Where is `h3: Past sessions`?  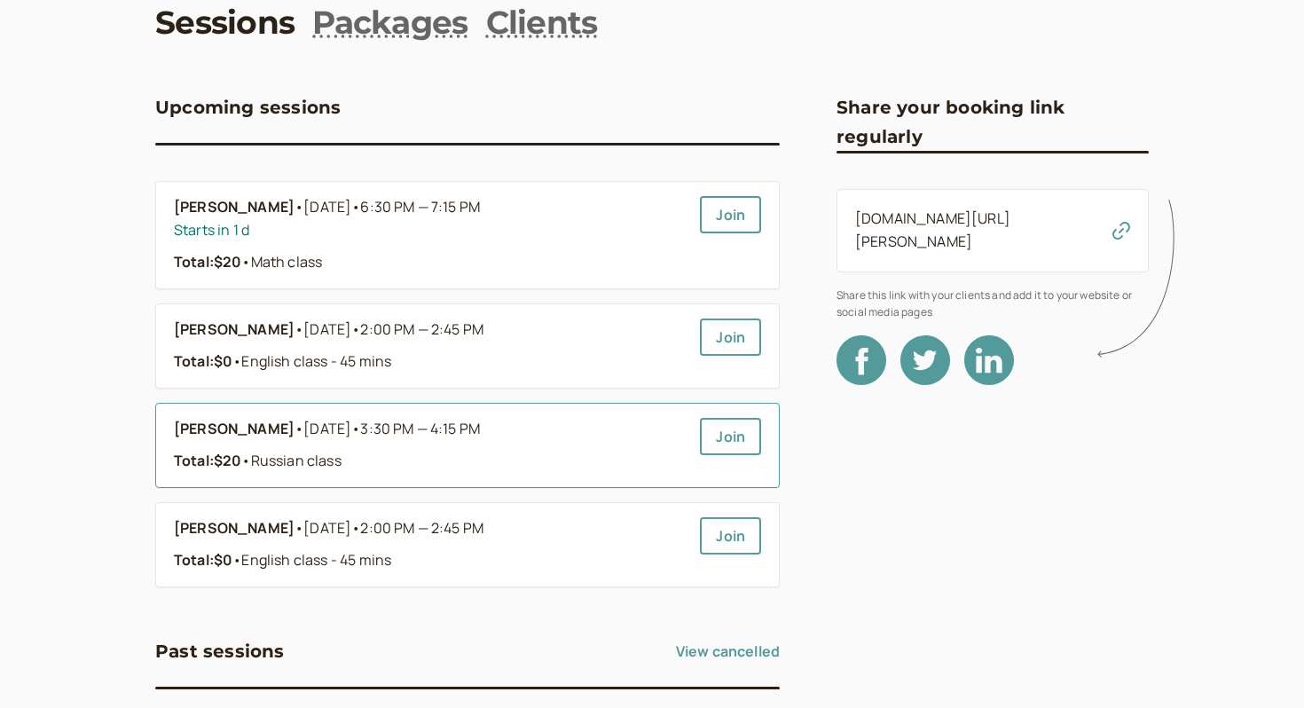
h3: Past sessions is located at coordinates (220, 651).